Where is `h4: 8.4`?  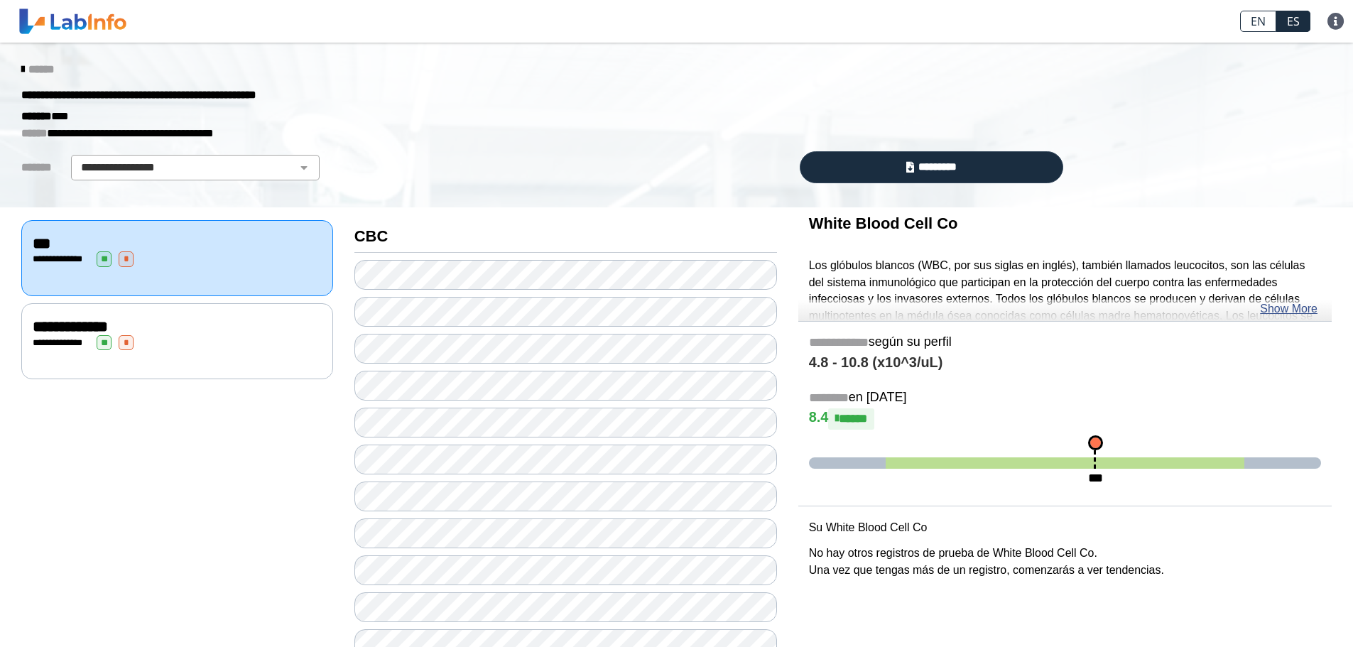 h4: 8.4 is located at coordinates (1065, 419).